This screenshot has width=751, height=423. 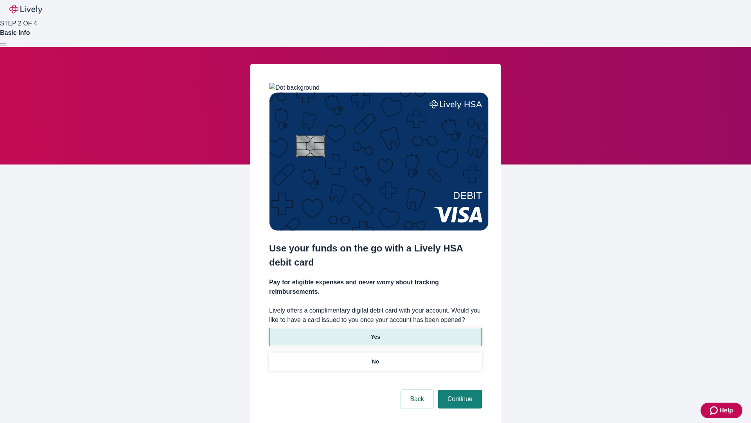 I want to click on button: Yes, so click(x=376, y=336).